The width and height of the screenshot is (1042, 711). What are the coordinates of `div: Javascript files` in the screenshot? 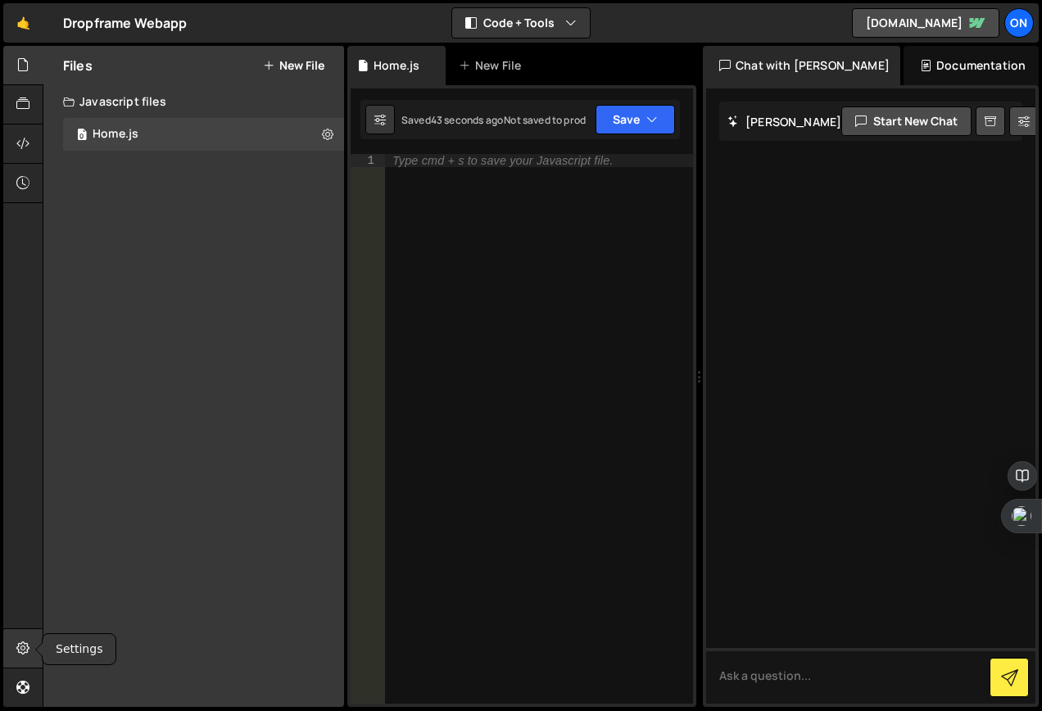 It's located at (193, 102).